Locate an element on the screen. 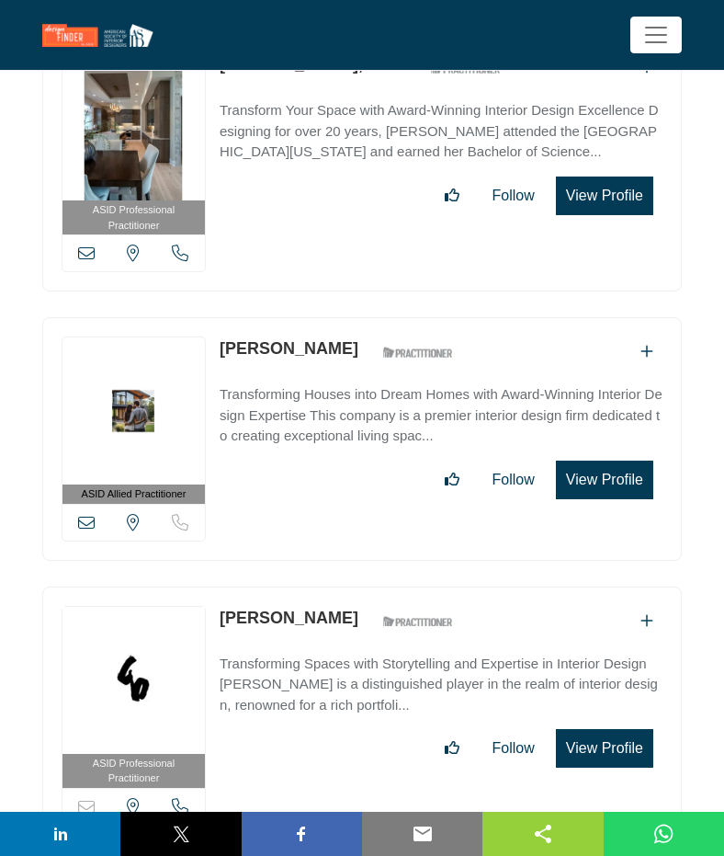 This screenshot has height=856, width=724. p: Transforming Houses into Dream Homes with Award-Winning Interior Design Expertise This company is... is located at coordinates (441, 416).